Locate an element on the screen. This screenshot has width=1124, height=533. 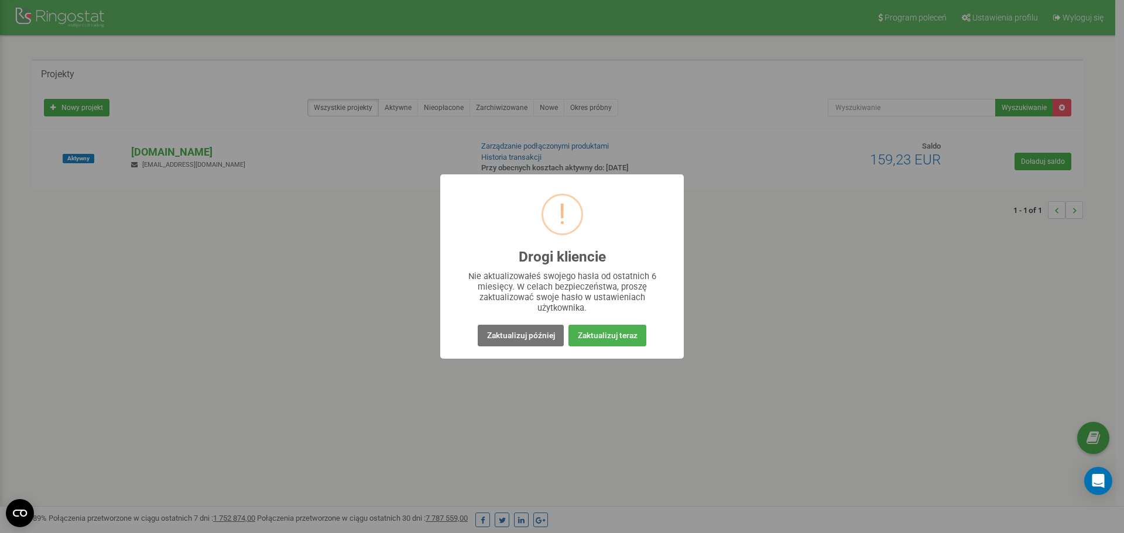
button: Open CMP widget is located at coordinates (20, 513).